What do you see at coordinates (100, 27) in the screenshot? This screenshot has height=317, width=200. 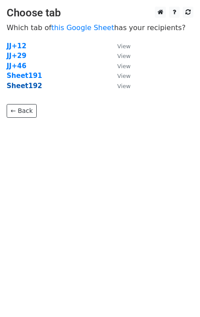 I see `p: Which tab of has your recipients?` at bounding box center [100, 27].